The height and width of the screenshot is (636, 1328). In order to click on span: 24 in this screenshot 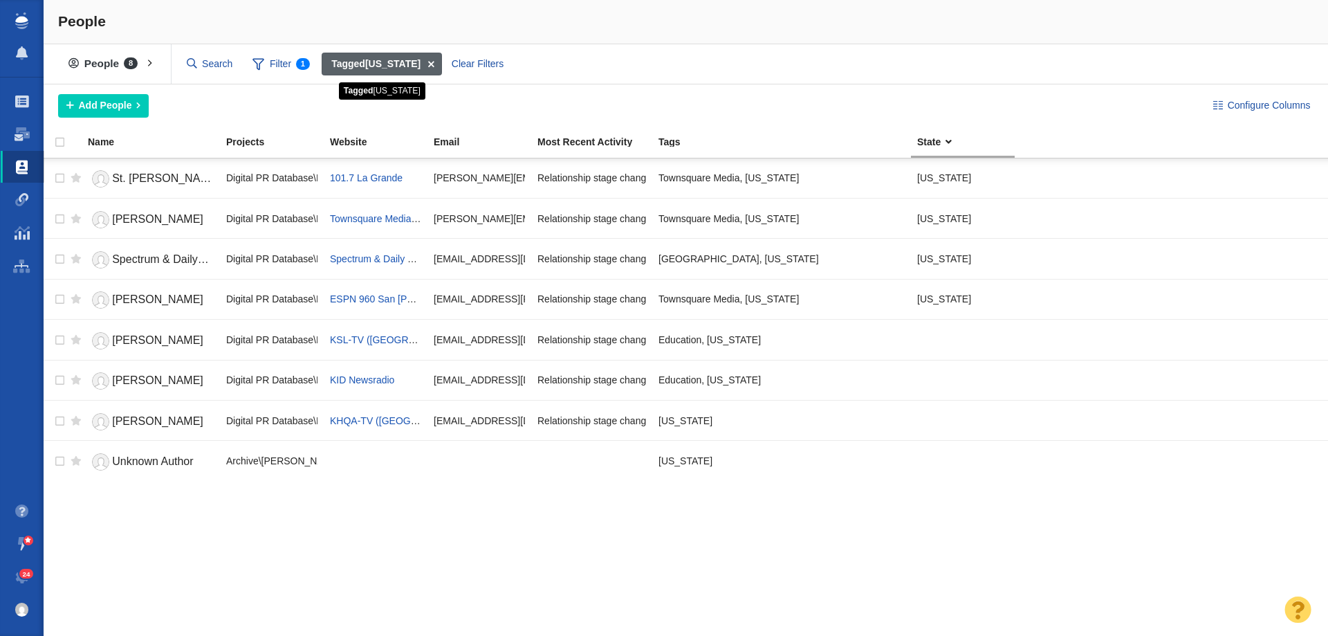, I will do `click(26, 573)`.